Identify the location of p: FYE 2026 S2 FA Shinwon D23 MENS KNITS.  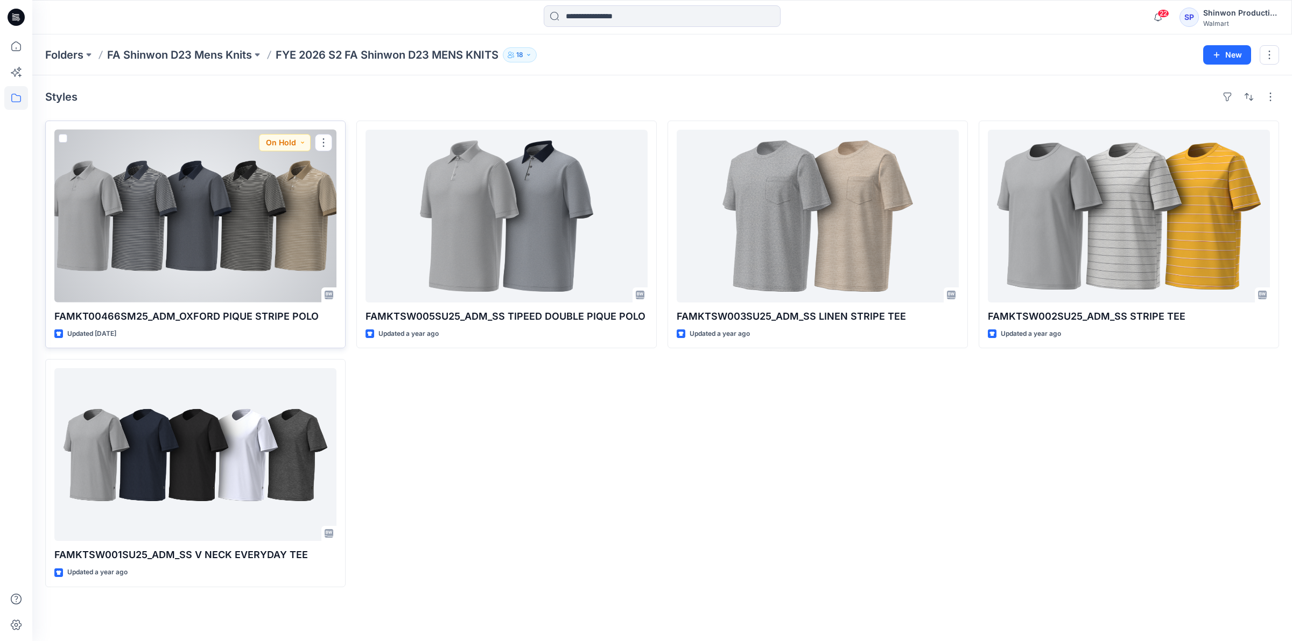
(387, 55).